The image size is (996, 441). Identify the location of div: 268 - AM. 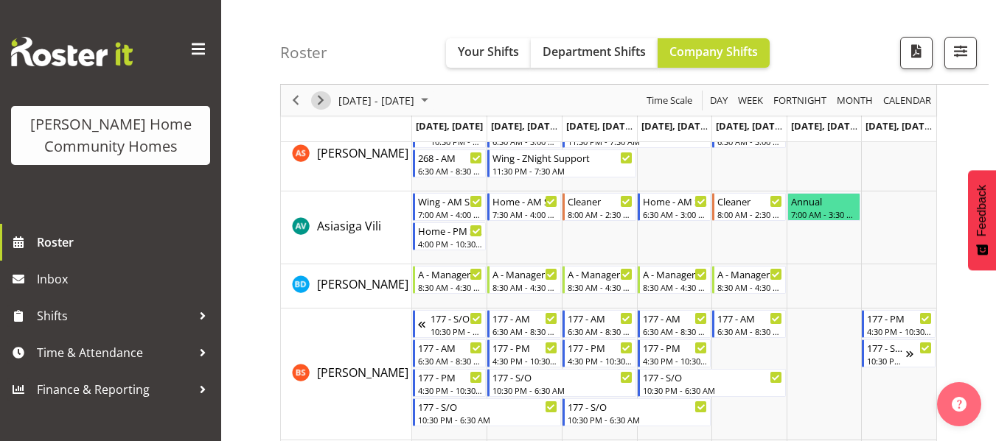
(450, 158).